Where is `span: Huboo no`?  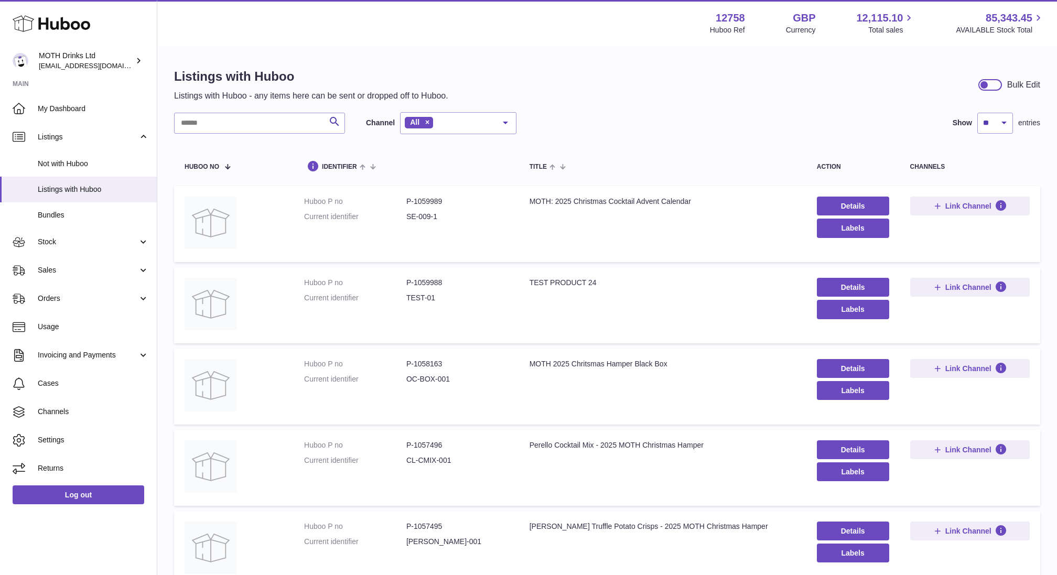
span: Huboo no is located at coordinates (202, 167).